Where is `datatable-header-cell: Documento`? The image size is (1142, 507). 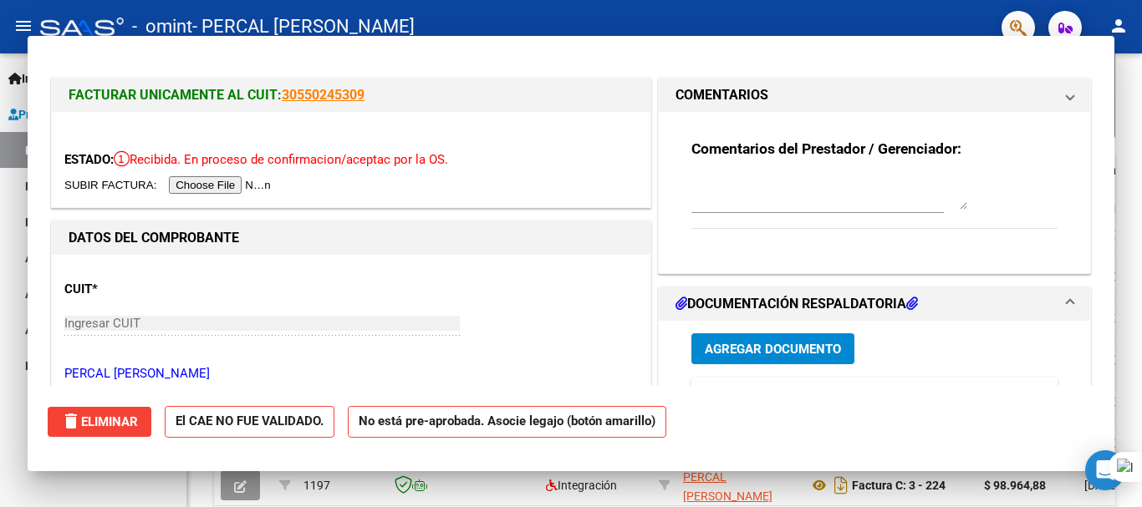
datatable-header-cell: Documento is located at coordinates (796, 395).